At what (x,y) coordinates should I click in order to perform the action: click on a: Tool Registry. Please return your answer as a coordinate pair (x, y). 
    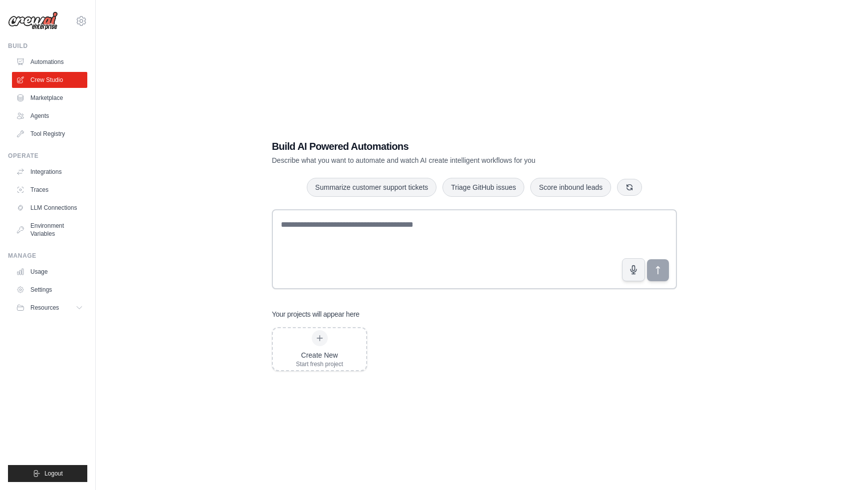
    Looking at the image, I should click on (49, 134).